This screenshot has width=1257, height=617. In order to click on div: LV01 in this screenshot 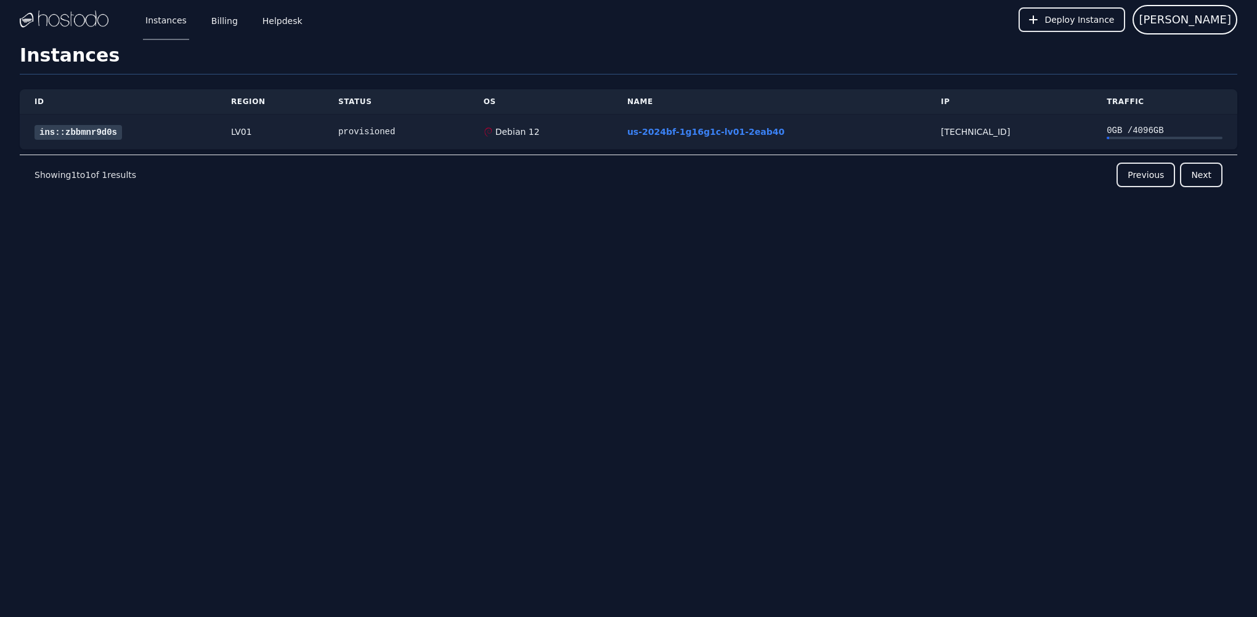, I will do `click(270, 132)`.